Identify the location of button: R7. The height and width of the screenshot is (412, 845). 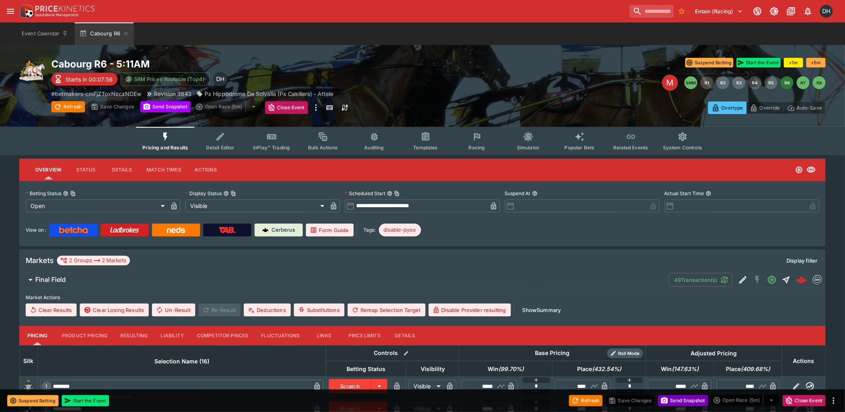
(804, 83).